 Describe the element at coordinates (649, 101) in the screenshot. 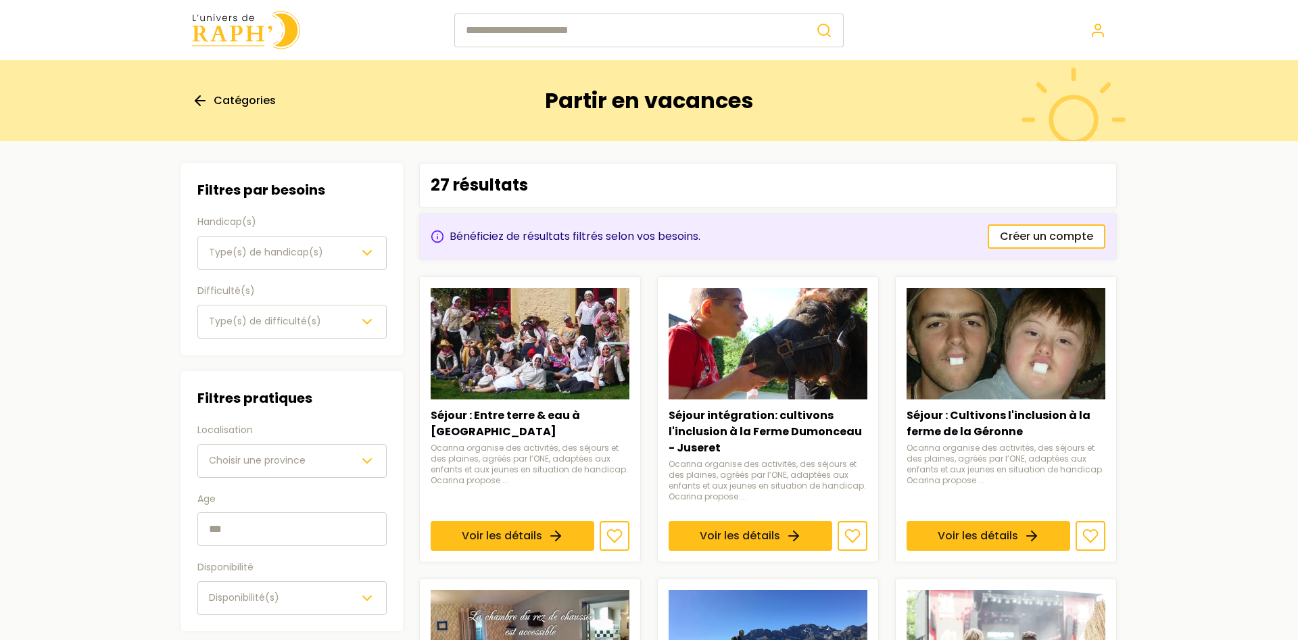

I see `h1: Partir en vacances` at that location.